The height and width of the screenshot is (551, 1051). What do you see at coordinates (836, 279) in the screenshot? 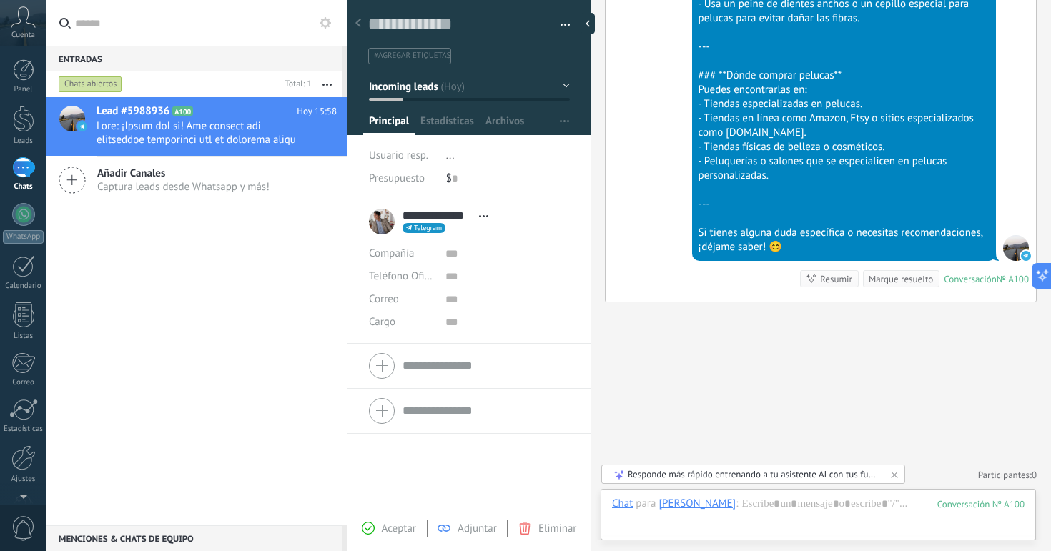
I see `div: Resumir` at bounding box center [836, 279].